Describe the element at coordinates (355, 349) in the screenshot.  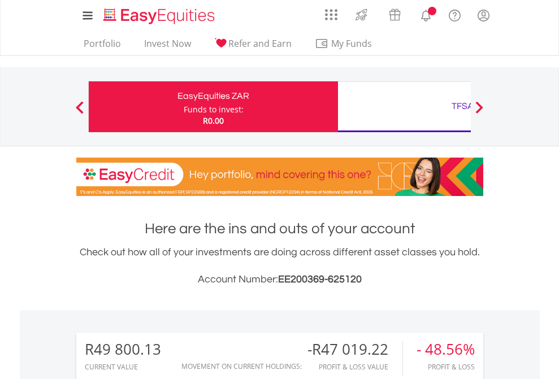
I see `div: -R47 019.22` at that location.